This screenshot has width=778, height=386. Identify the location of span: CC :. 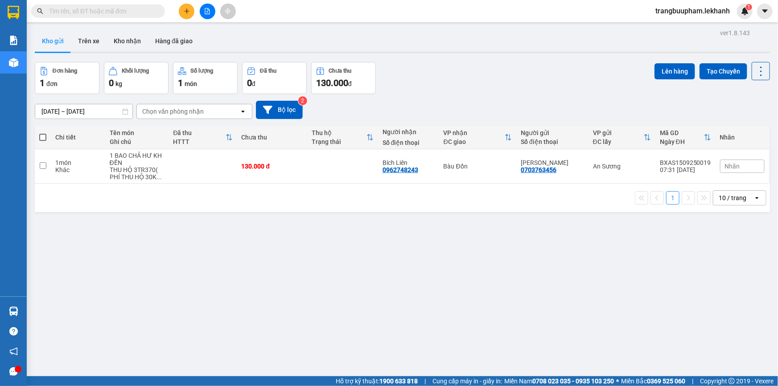
(90, 54).